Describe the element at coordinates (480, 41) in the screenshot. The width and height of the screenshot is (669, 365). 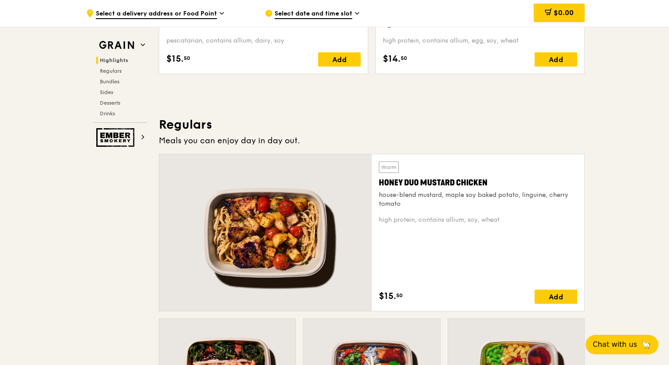
I see `div: high protein, contains allium, egg, soy, wheat` at that location.